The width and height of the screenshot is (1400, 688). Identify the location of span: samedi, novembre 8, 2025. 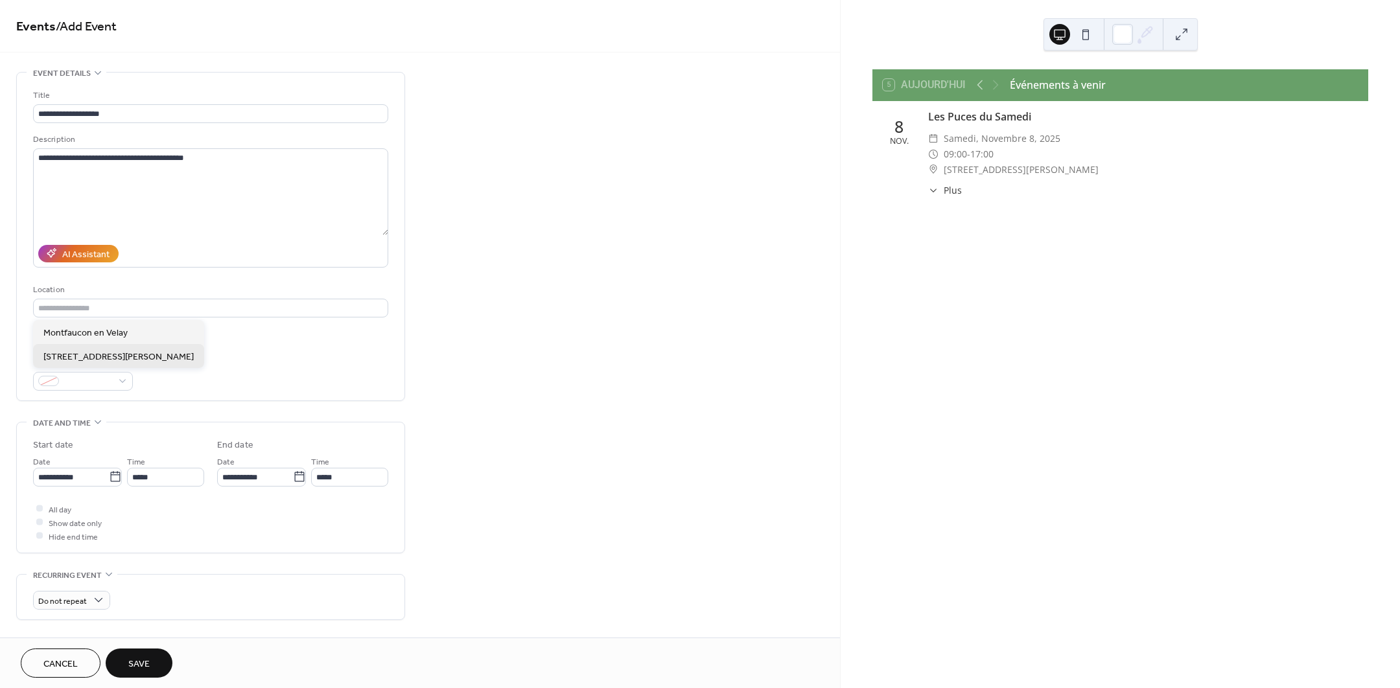
(1002, 139).